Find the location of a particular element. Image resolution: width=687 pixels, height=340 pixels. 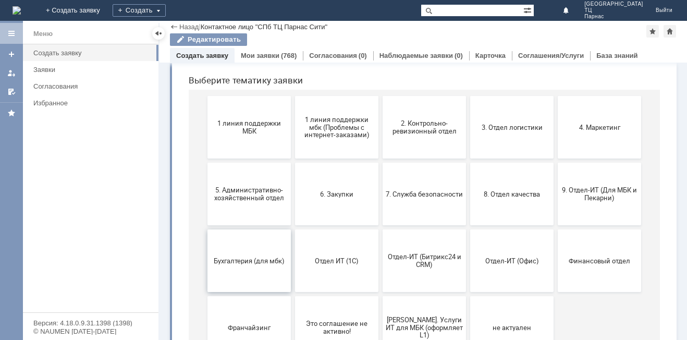

button: 2. Контрольно-ревизионный отдел is located at coordinates (244, 156).